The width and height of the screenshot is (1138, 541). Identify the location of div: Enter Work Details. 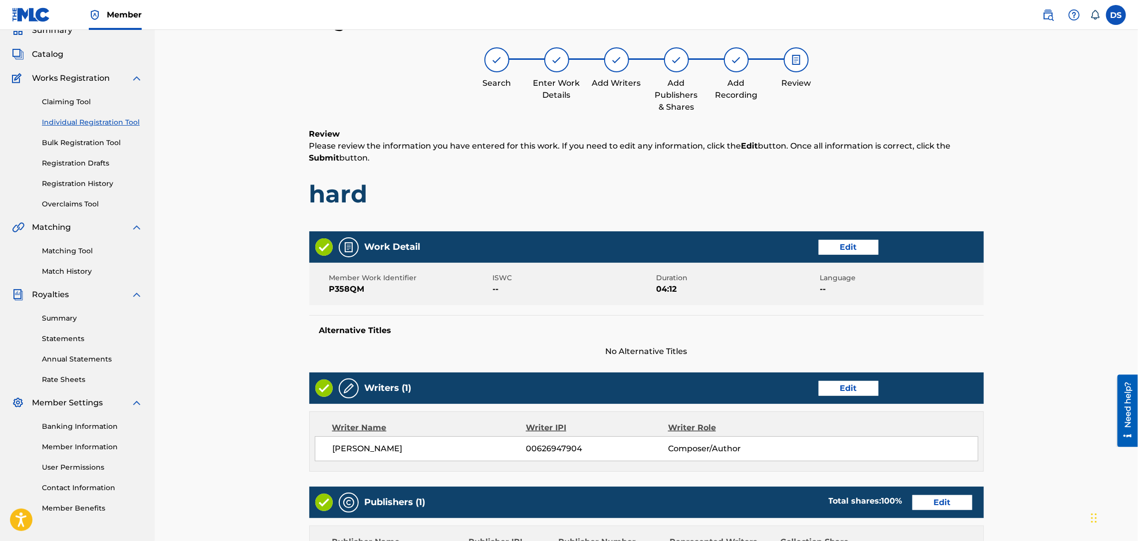
(557, 89).